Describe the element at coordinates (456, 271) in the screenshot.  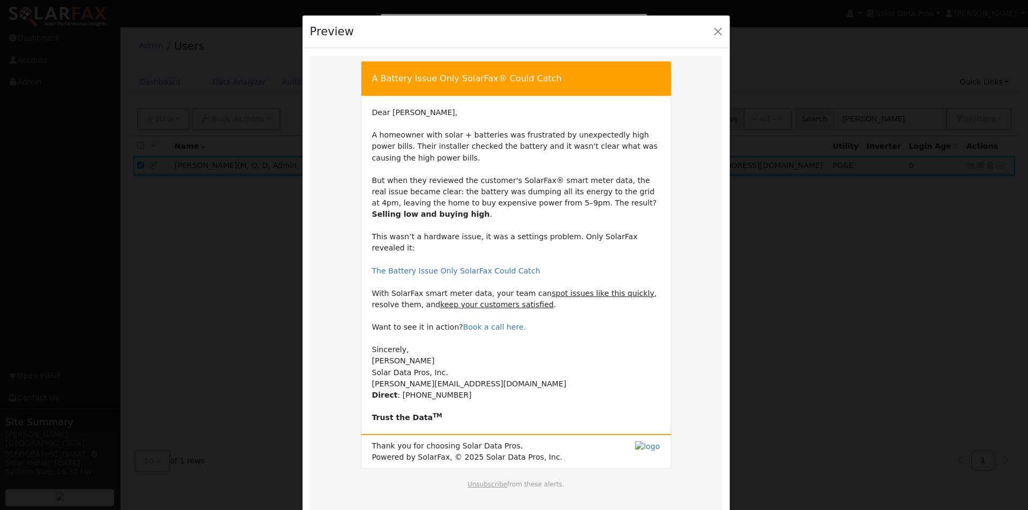
I see `a: The Battery Issue Only SolarFax Could Catch` at that location.